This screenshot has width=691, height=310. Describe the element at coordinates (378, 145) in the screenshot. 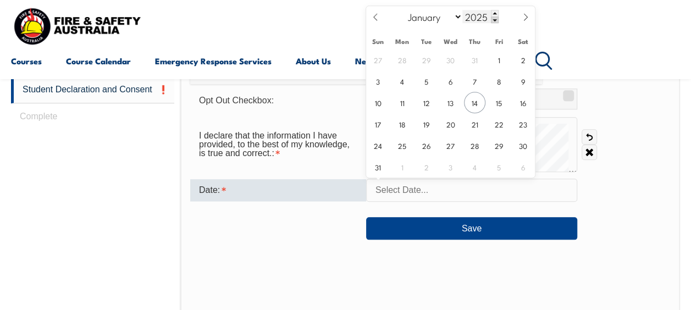

I see `span: August 24, 2025` at that location.